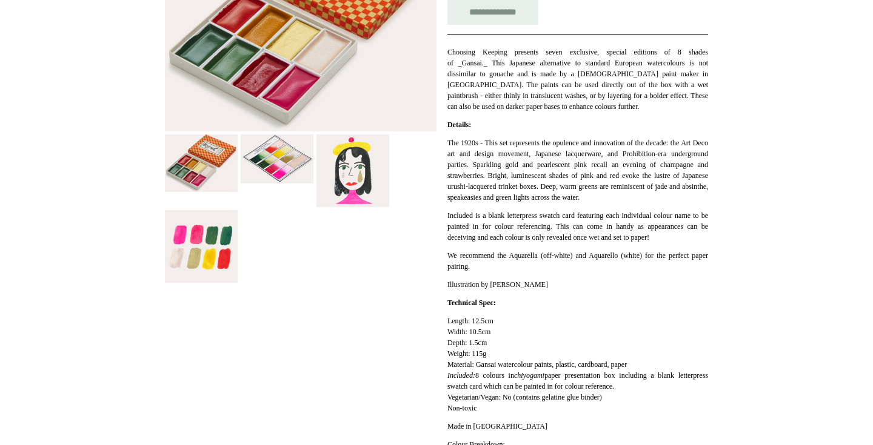 Image resolution: width=873 pixels, height=445 pixels. Describe the element at coordinates (578, 365) in the screenshot. I see `p: Length: 12.5cm Width: 10.5cm Depth: 1.5cm Weight: 115g Material: Gansai watercolour paints, plast...` at that location.